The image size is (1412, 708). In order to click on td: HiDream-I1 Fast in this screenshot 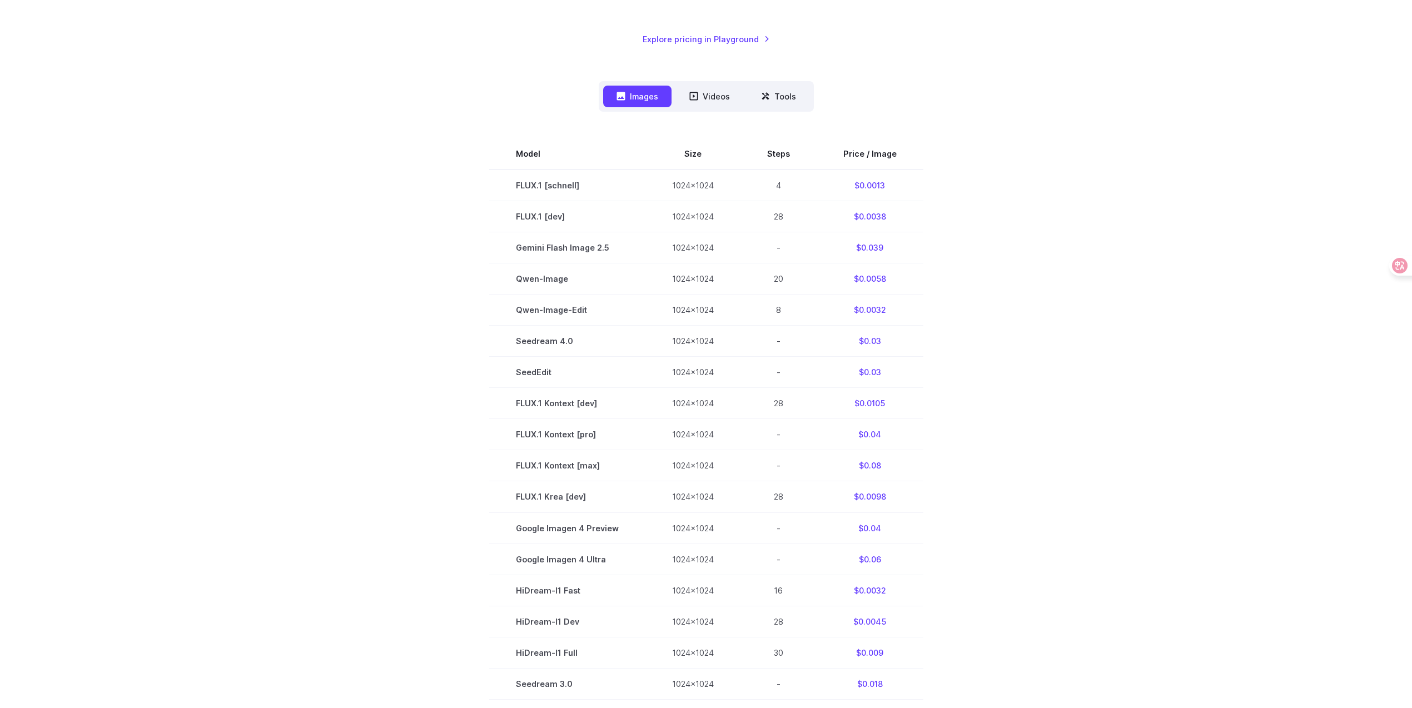, I will do `click(567, 590)`.